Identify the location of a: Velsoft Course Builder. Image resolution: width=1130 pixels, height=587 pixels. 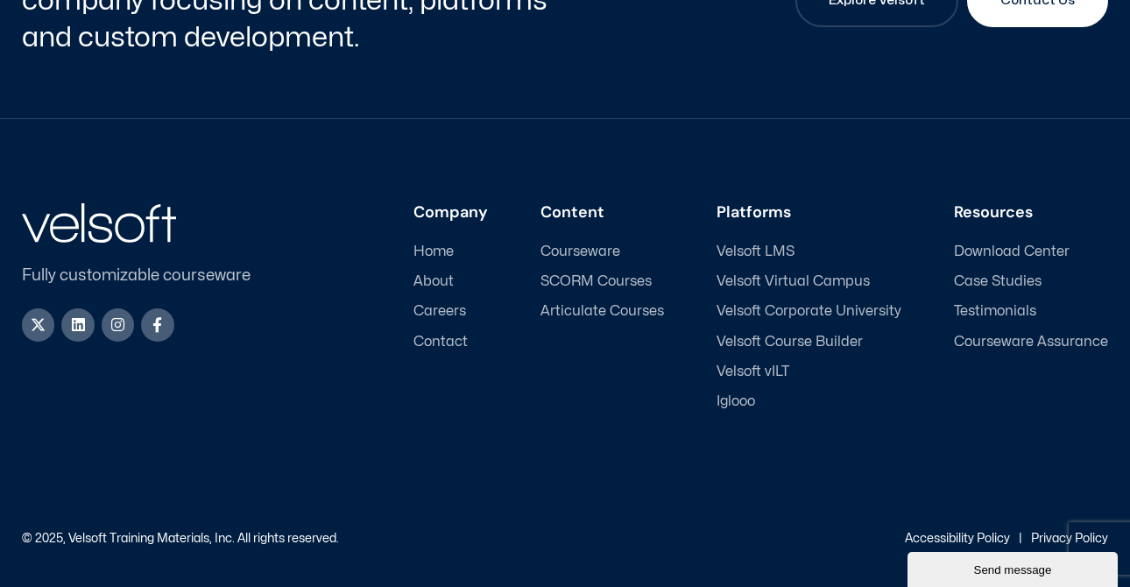
(808, 342).